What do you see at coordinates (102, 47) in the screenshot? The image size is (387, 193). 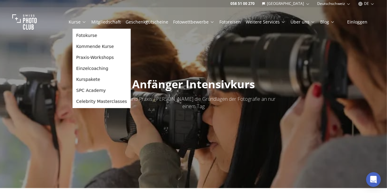 I see `a: Kommende Kurse` at bounding box center [102, 47].